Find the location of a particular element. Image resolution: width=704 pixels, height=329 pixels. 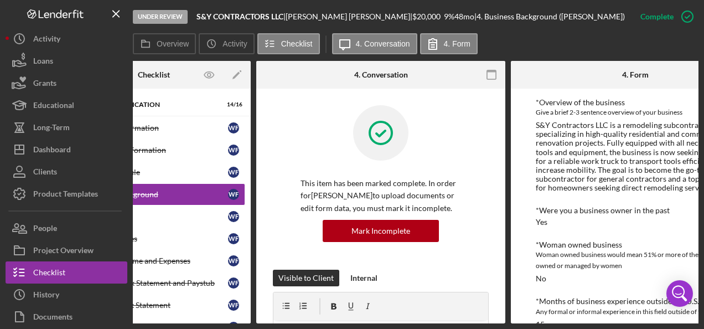

label: 4. Conversation is located at coordinates (383, 44).